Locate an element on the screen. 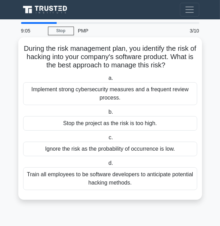 Image resolution: width=220 pixels, height=226 pixels. div: 3/10 is located at coordinates (188, 31).